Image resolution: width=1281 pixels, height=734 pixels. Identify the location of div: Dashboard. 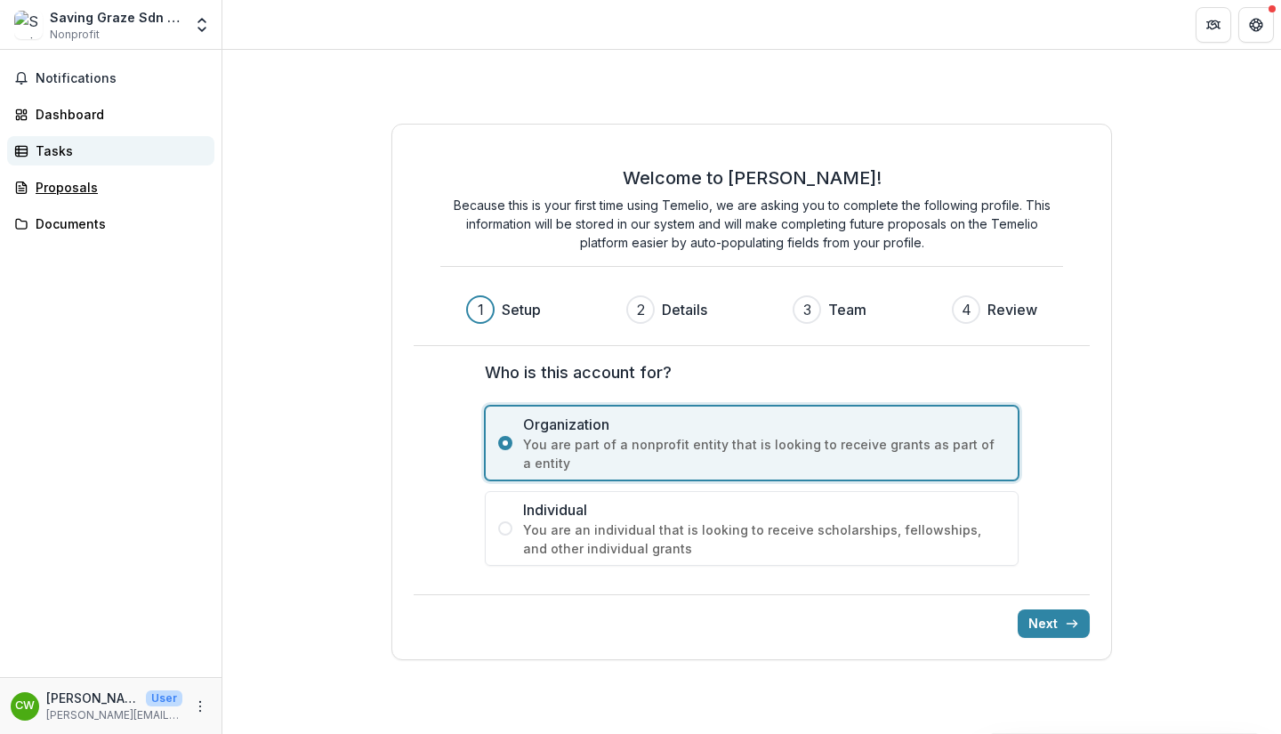
(117, 114).